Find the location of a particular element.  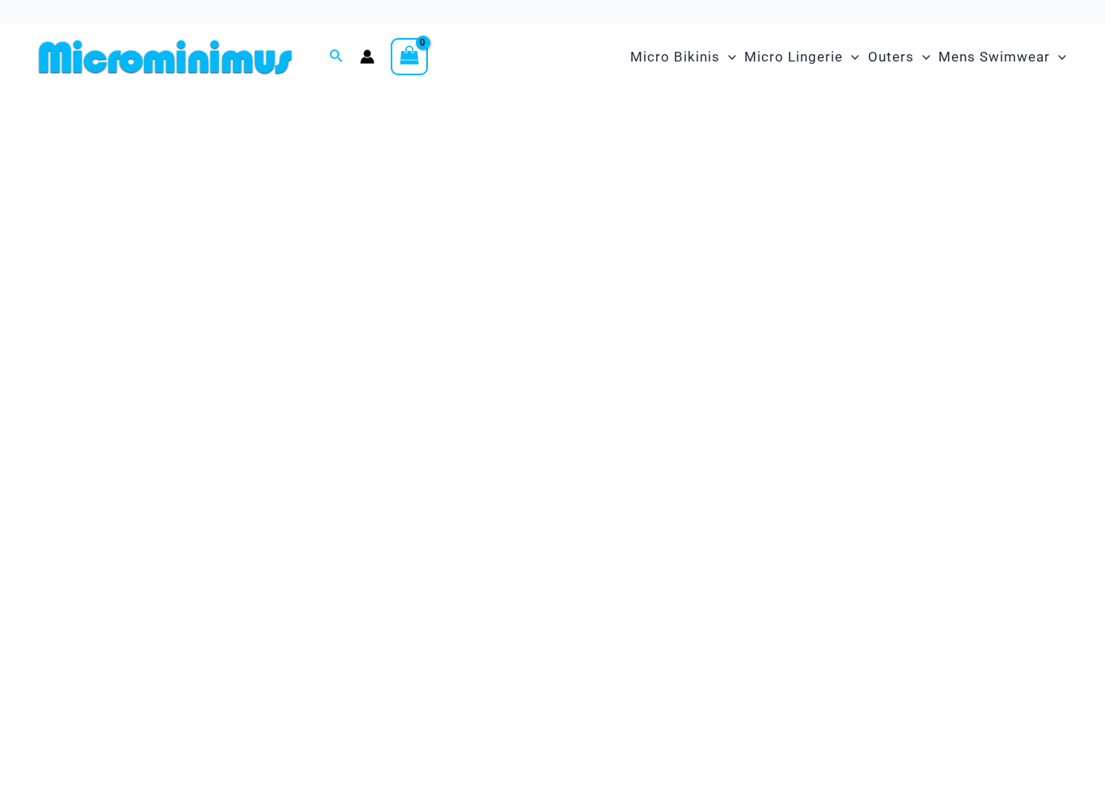

a: Account icon link is located at coordinates (367, 57).